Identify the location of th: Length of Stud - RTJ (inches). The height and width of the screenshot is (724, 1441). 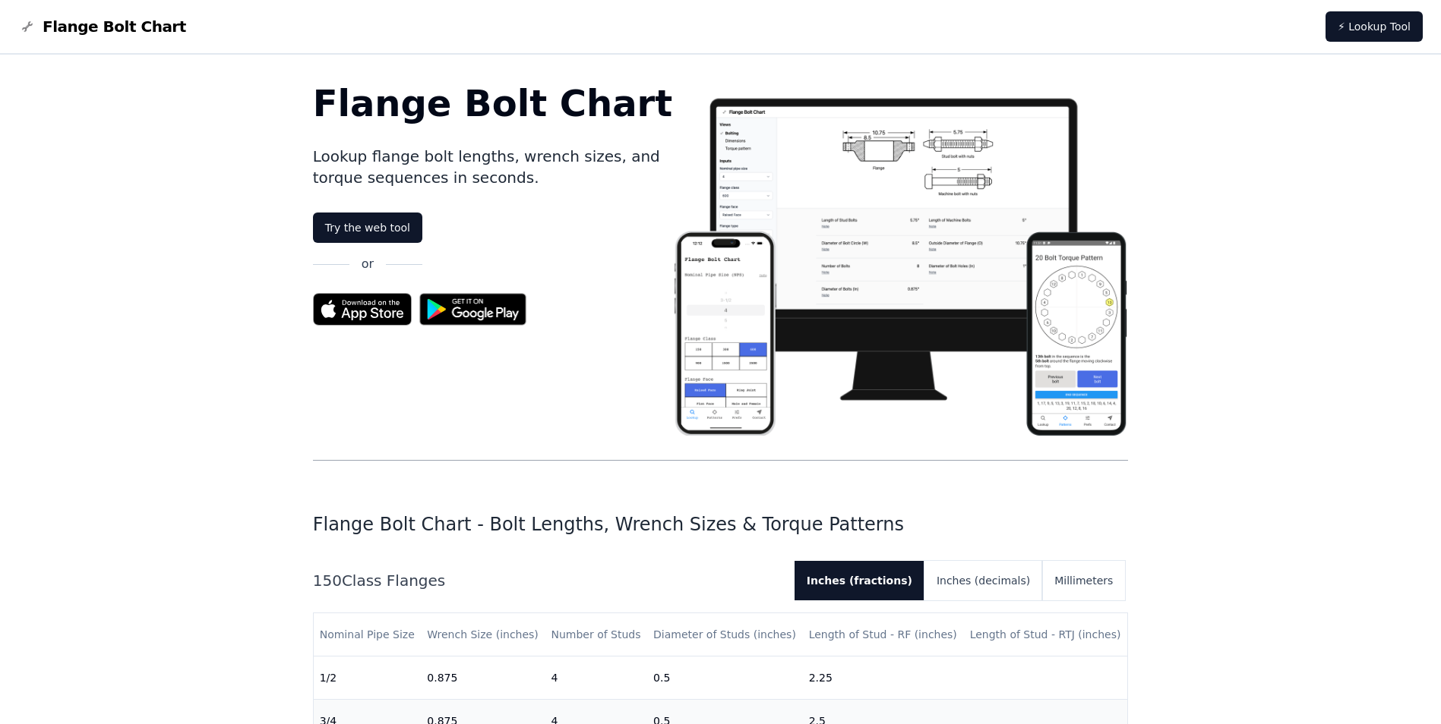
(1046, 635).